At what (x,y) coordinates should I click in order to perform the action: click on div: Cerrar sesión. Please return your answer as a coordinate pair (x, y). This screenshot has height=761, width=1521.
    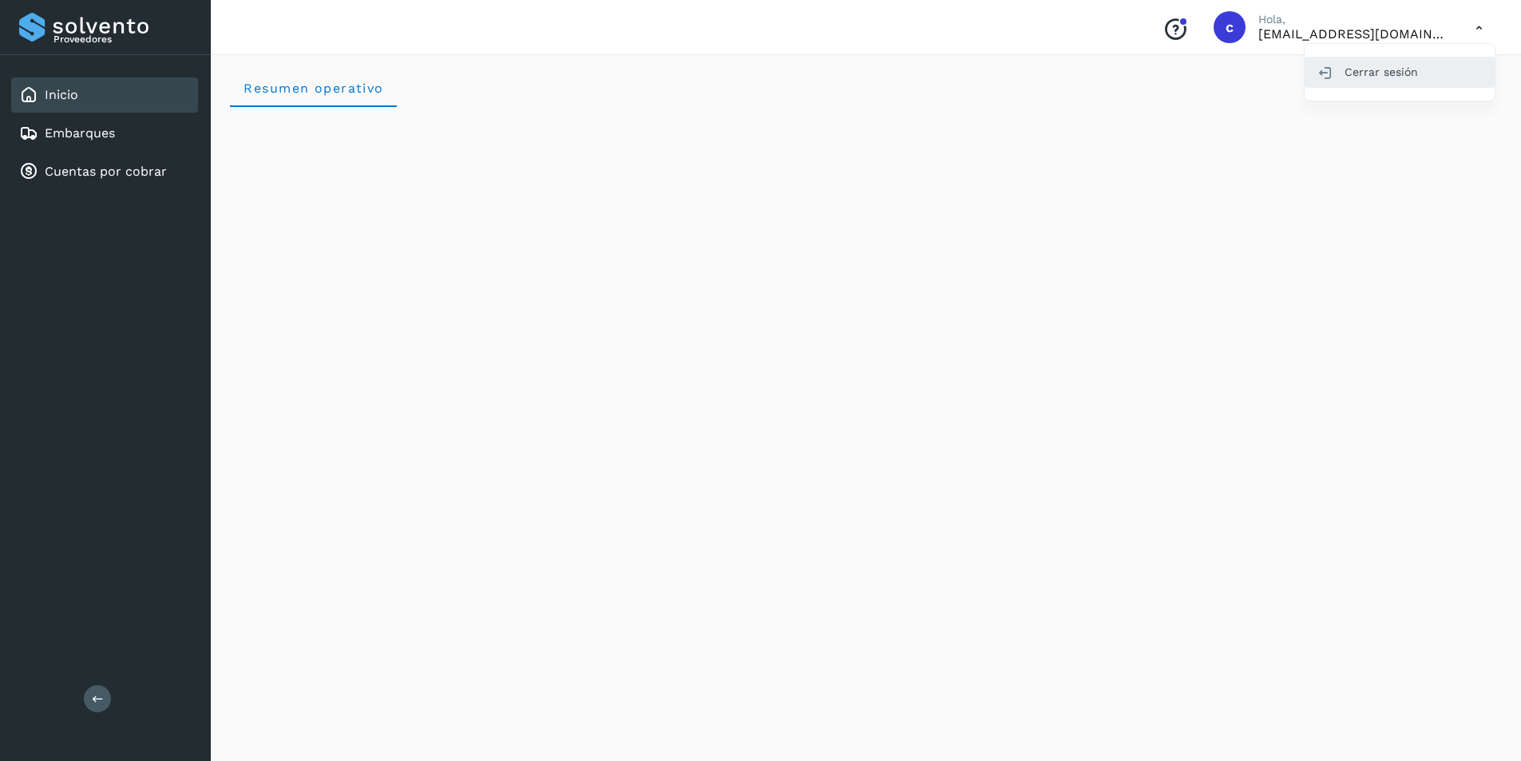
    Looking at the image, I should click on (1400, 72).